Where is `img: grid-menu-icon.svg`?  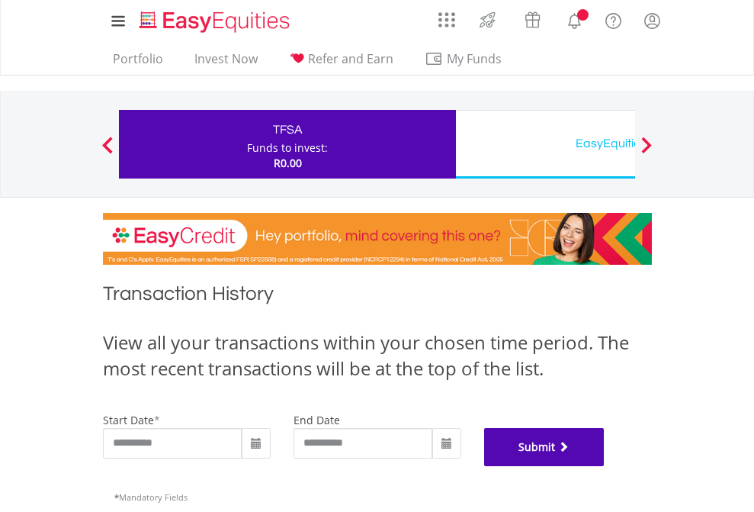 img: grid-menu-icon.svg is located at coordinates (447, 20).